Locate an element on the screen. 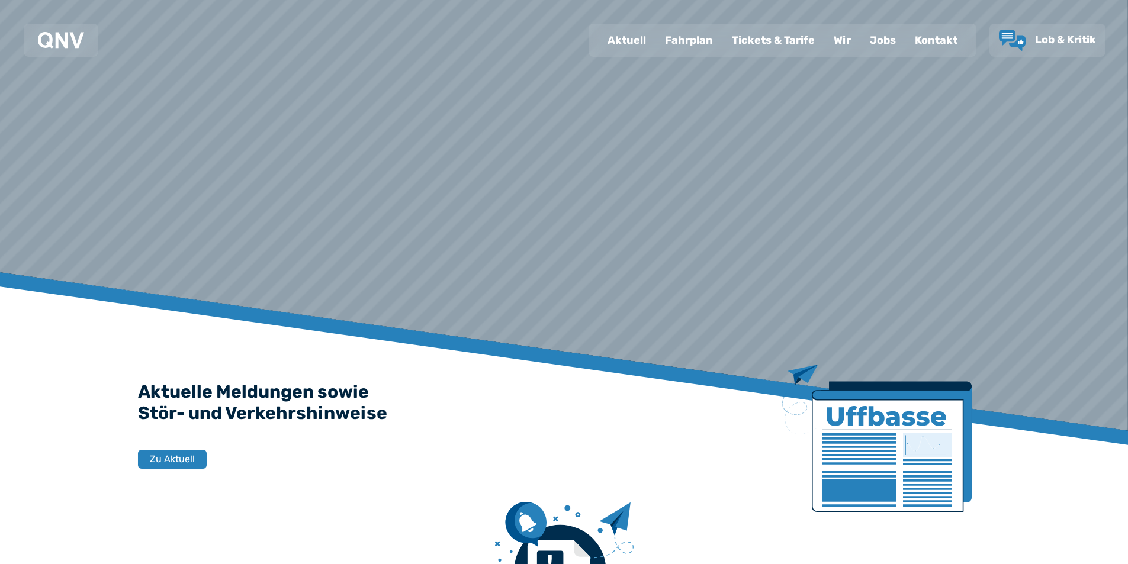 This screenshot has height=564, width=1128. a: Tickets & Tarife is located at coordinates (774, 40).